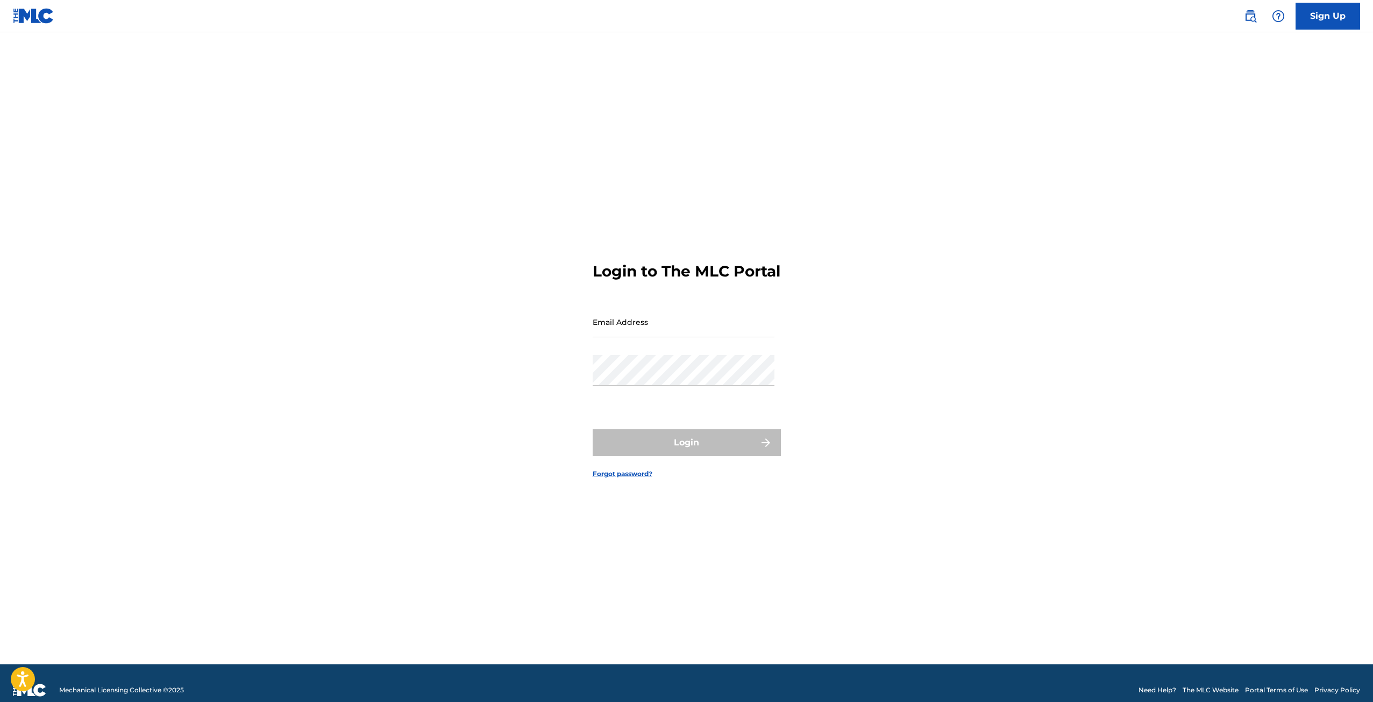 The height and width of the screenshot is (702, 1373). I want to click on a: Sign Up, so click(1328, 16).